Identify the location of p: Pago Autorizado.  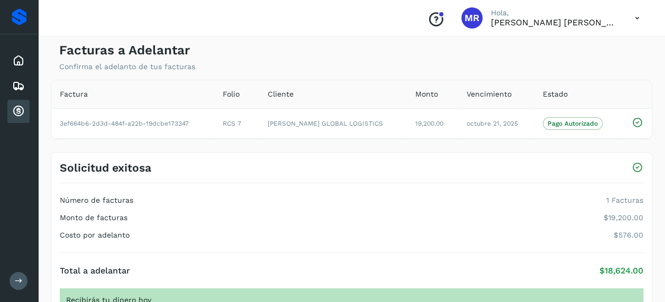
(572, 124).